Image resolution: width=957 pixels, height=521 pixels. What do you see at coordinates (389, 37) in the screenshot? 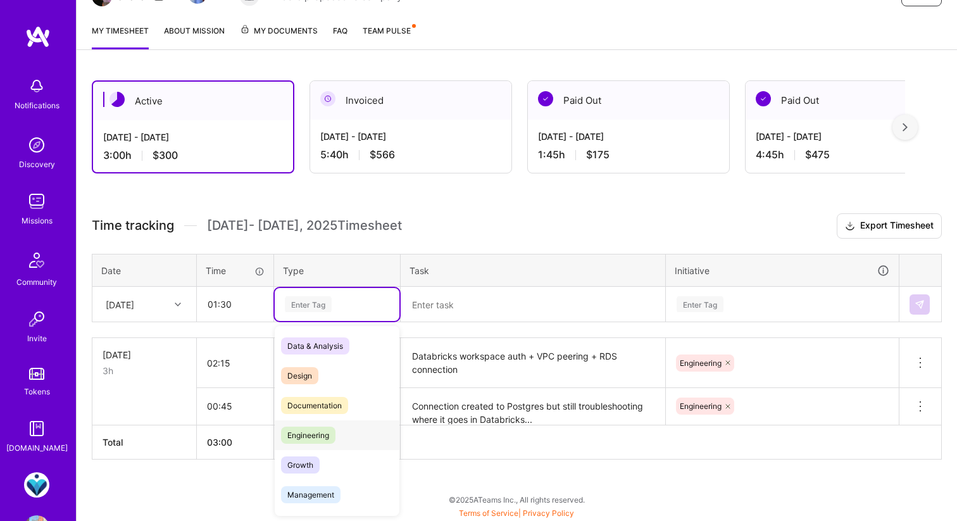
I see `a: Team Pulse` at bounding box center [389, 37].